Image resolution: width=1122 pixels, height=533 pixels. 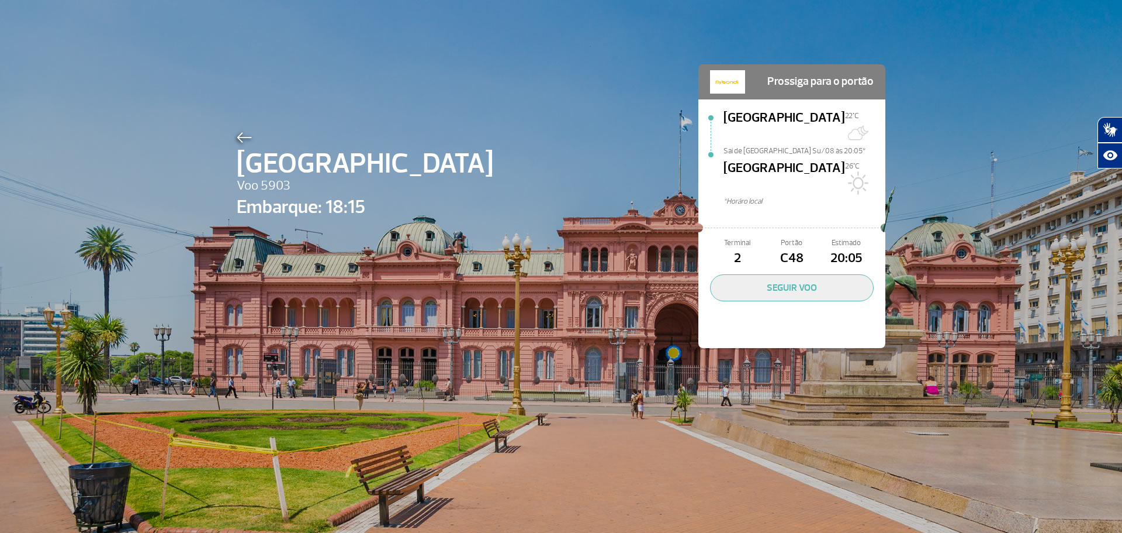 I want to click on span: Terminal, so click(x=737, y=243).